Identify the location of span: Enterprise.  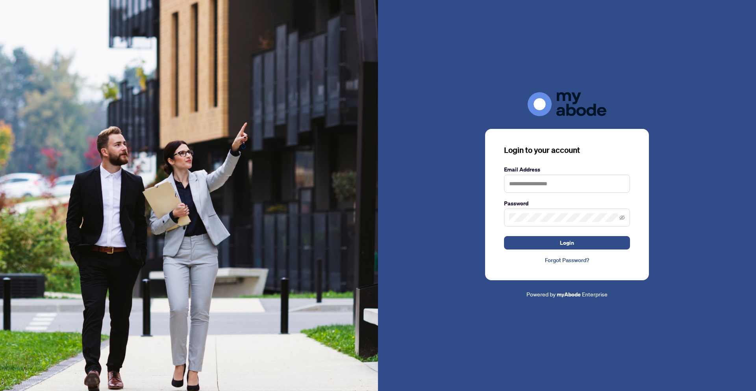
(595, 294).